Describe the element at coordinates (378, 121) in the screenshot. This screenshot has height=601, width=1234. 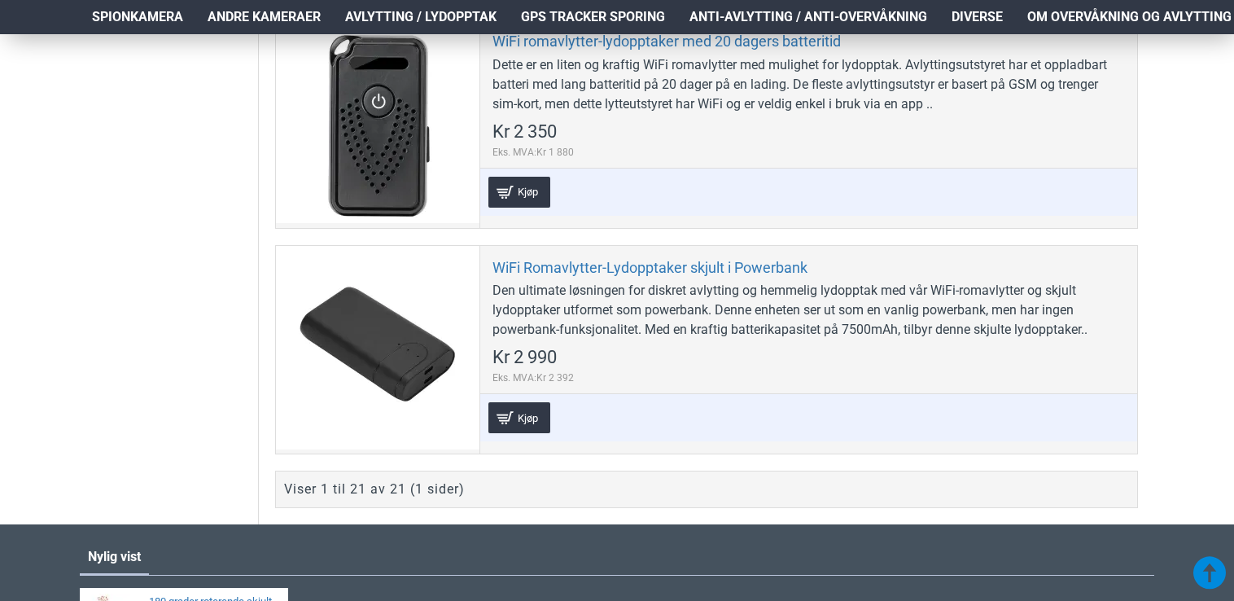
I see `a: WiFi romavlytter-lydopptaker med 20 dagers batteritid WiFi romavlytter-lydopptaker med 20 dagers ...` at that location.